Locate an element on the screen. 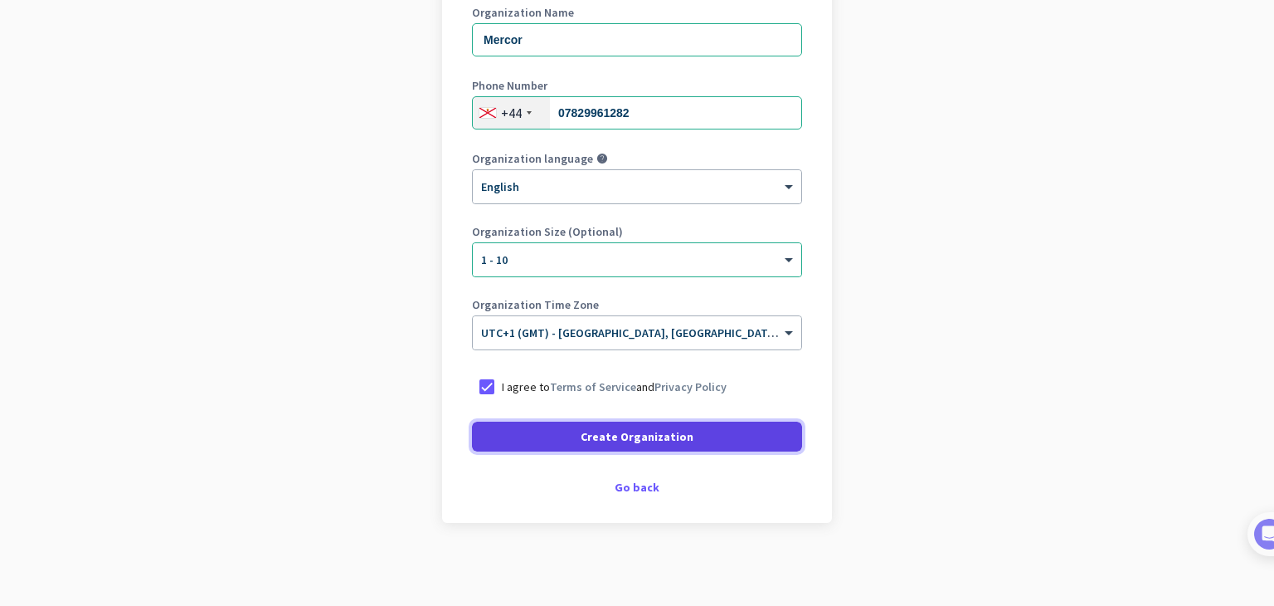  button: Create Organization is located at coordinates (637, 436).